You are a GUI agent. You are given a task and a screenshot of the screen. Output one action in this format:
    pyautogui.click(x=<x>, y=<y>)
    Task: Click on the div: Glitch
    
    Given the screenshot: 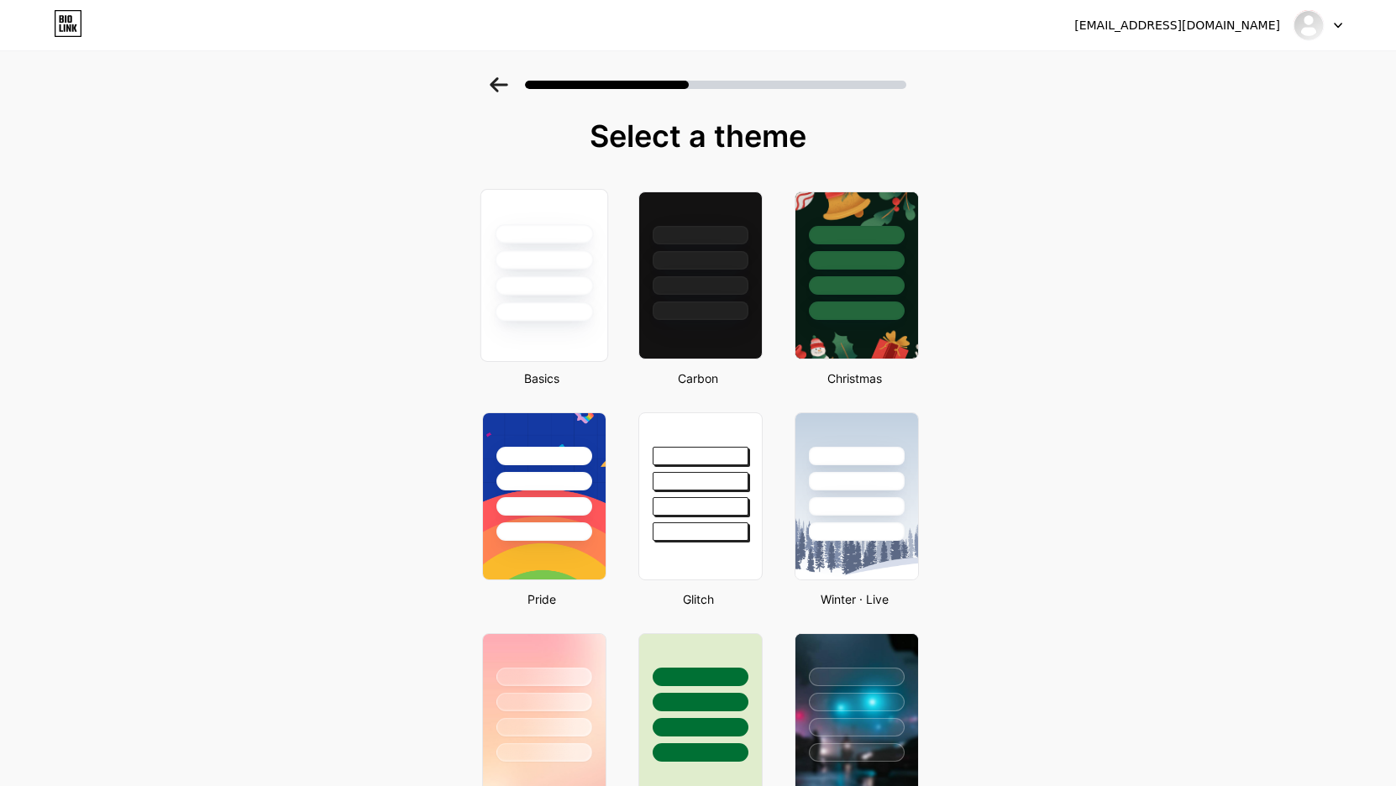 What is the action you would take?
    pyautogui.click(x=698, y=599)
    